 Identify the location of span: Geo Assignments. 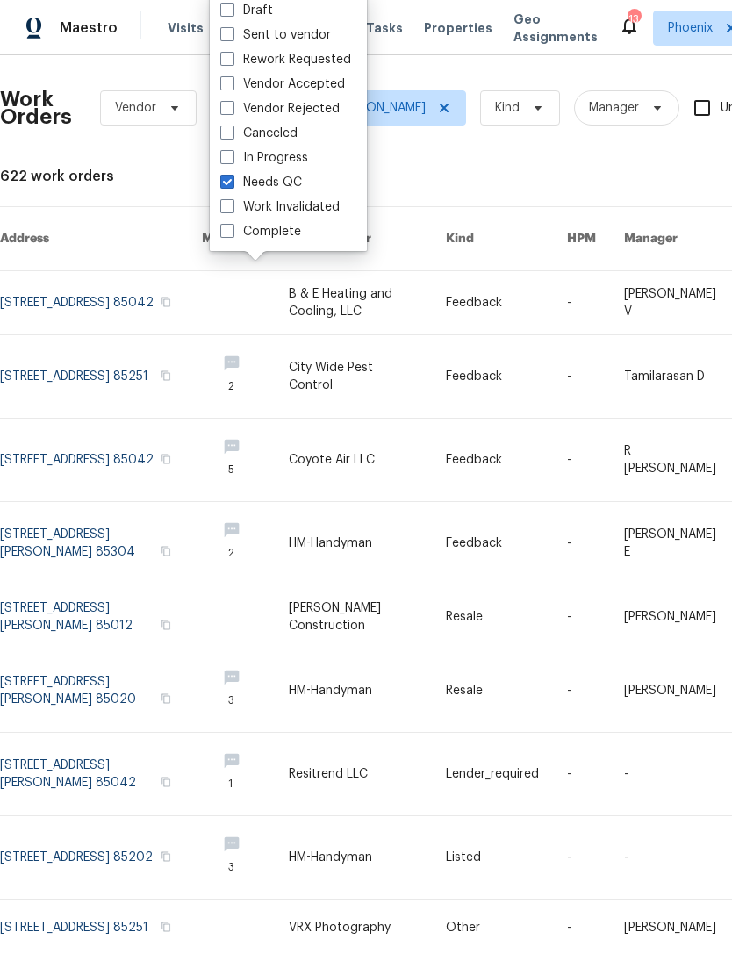
(556, 28).